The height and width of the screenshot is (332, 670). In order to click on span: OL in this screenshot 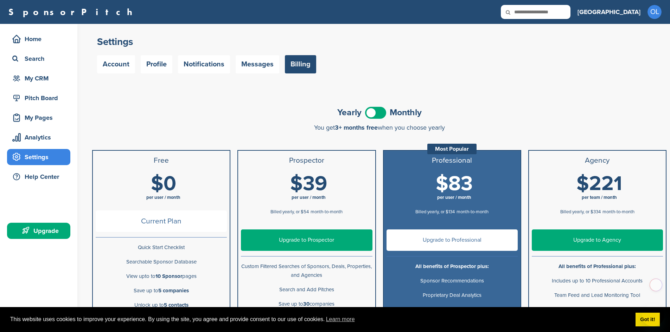, I will do `click(654, 12)`.